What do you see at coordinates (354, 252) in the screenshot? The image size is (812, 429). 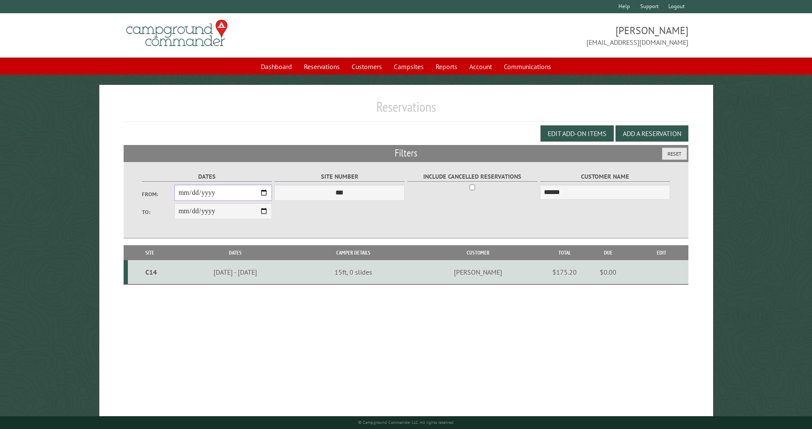 I see `th: Camper Details` at bounding box center [354, 252].